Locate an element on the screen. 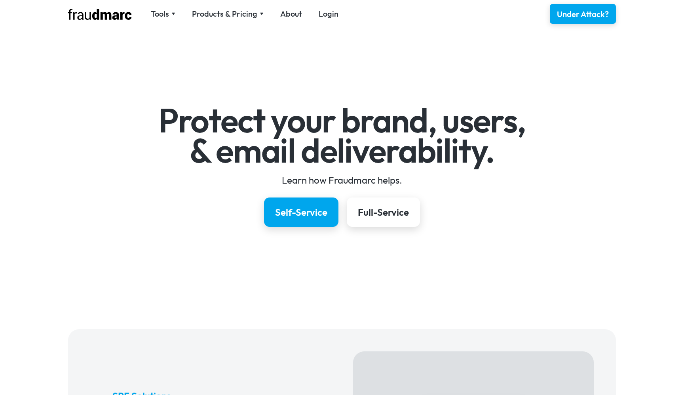 The image size is (684, 395). div: Self-Service is located at coordinates (301, 212).